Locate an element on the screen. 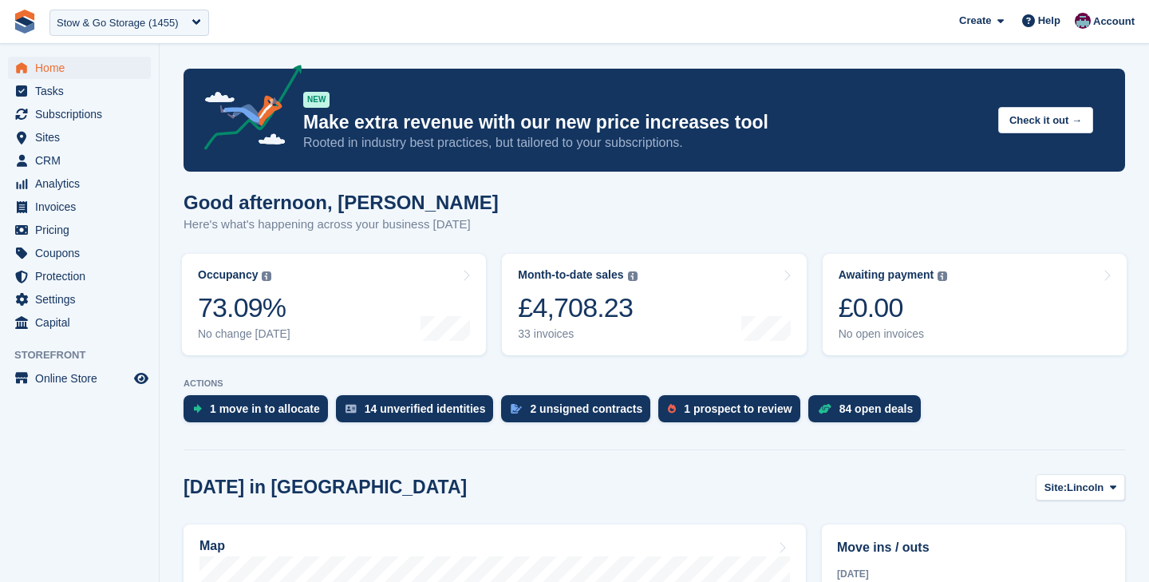 The height and width of the screenshot is (582, 1149). span: Invoices is located at coordinates (83, 207).